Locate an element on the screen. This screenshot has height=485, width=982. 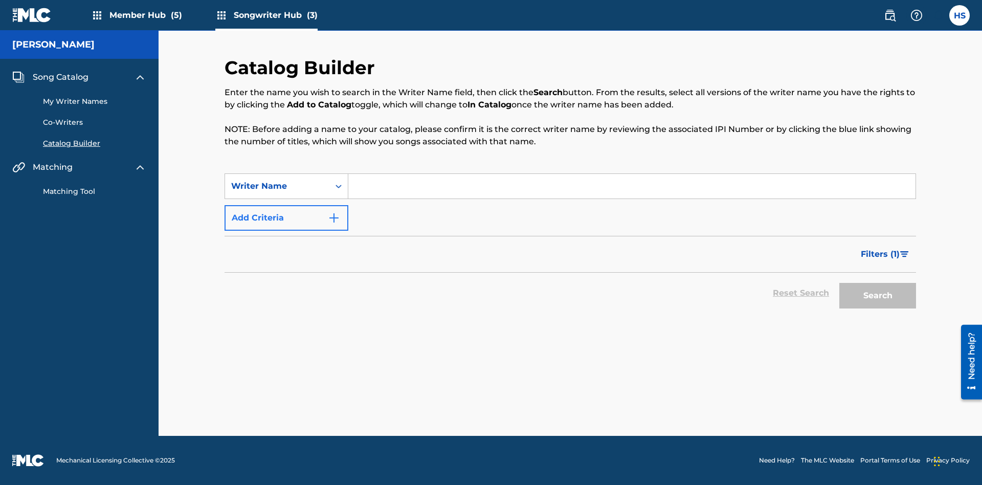
div: Writer Name is located at coordinates (277, 186).